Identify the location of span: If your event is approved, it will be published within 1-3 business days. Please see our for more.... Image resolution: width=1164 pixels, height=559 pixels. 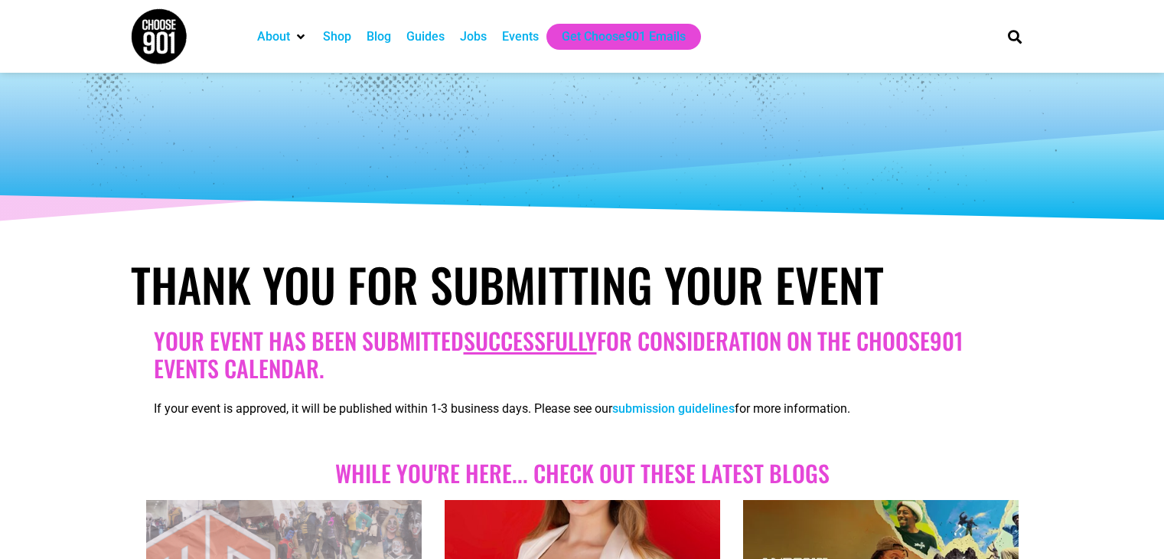
(502, 408).